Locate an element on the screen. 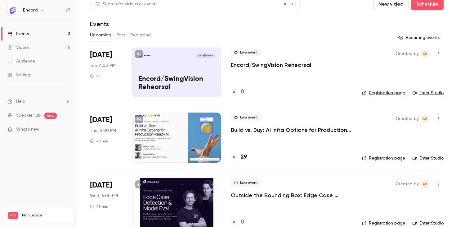  p: Encord is located at coordinates (147, 56).